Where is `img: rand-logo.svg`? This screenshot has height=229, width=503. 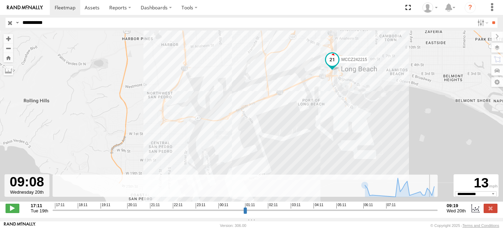 img: rand-logo.svg is located at coordinates (25, 8).